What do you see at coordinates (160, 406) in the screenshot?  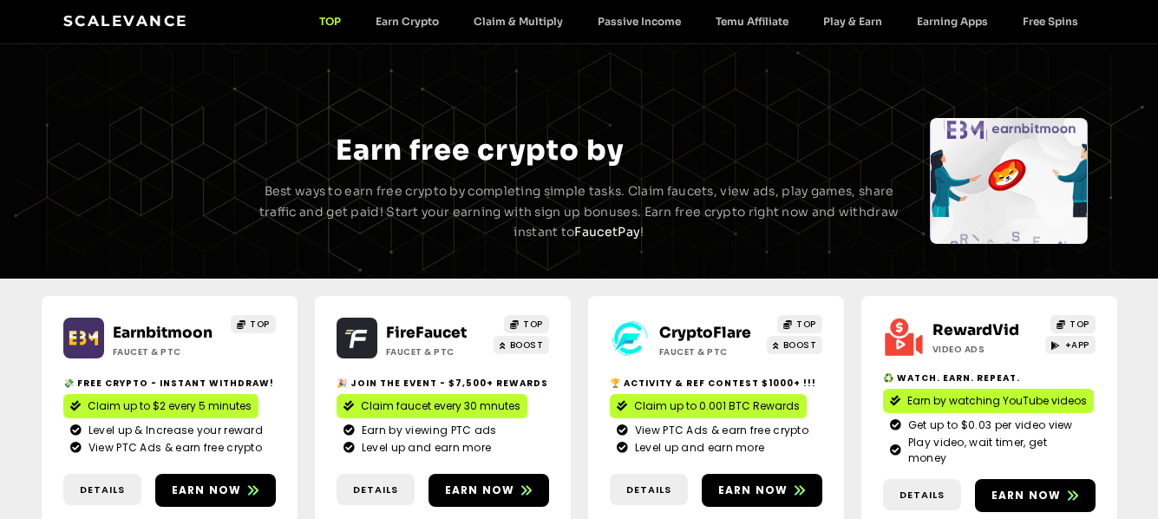 I see `a: Claim up to $2 every 5 minutes` at bounding box center [160, 406].